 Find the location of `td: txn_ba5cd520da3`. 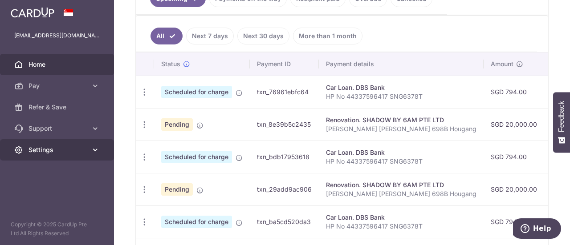

td: txn_ba5cd520da3 is located at coordinates (284, 222).